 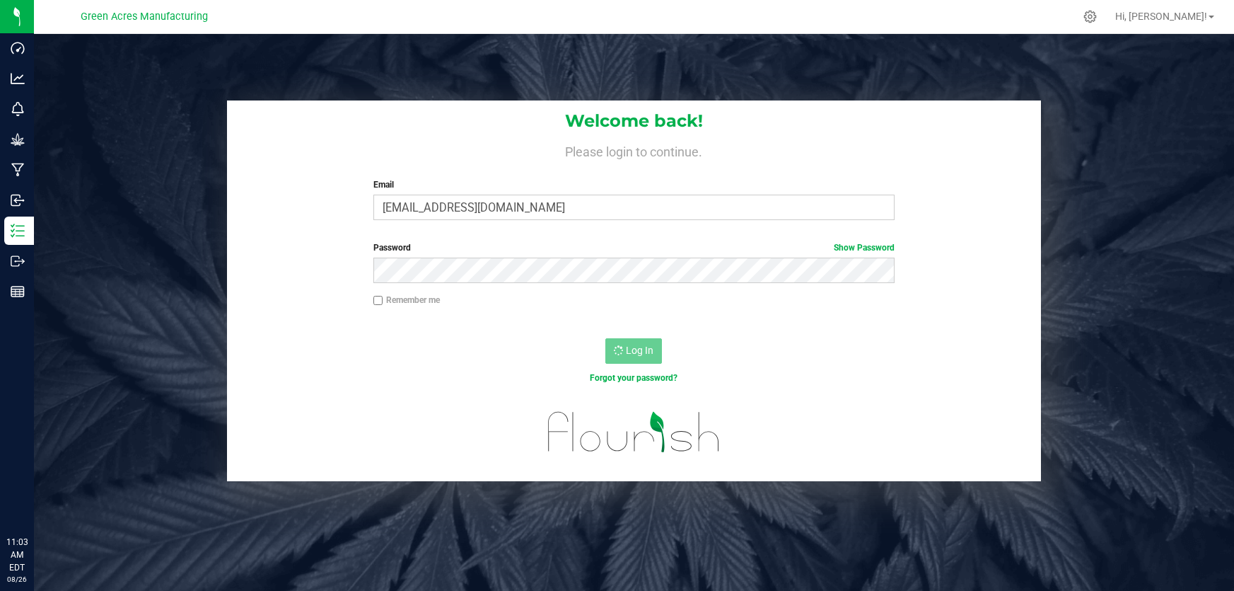 What do you see at coordinates (18, 109) in the screenshot?
I see `inline-svg: Monitoring` at bounding box center [18, 109].